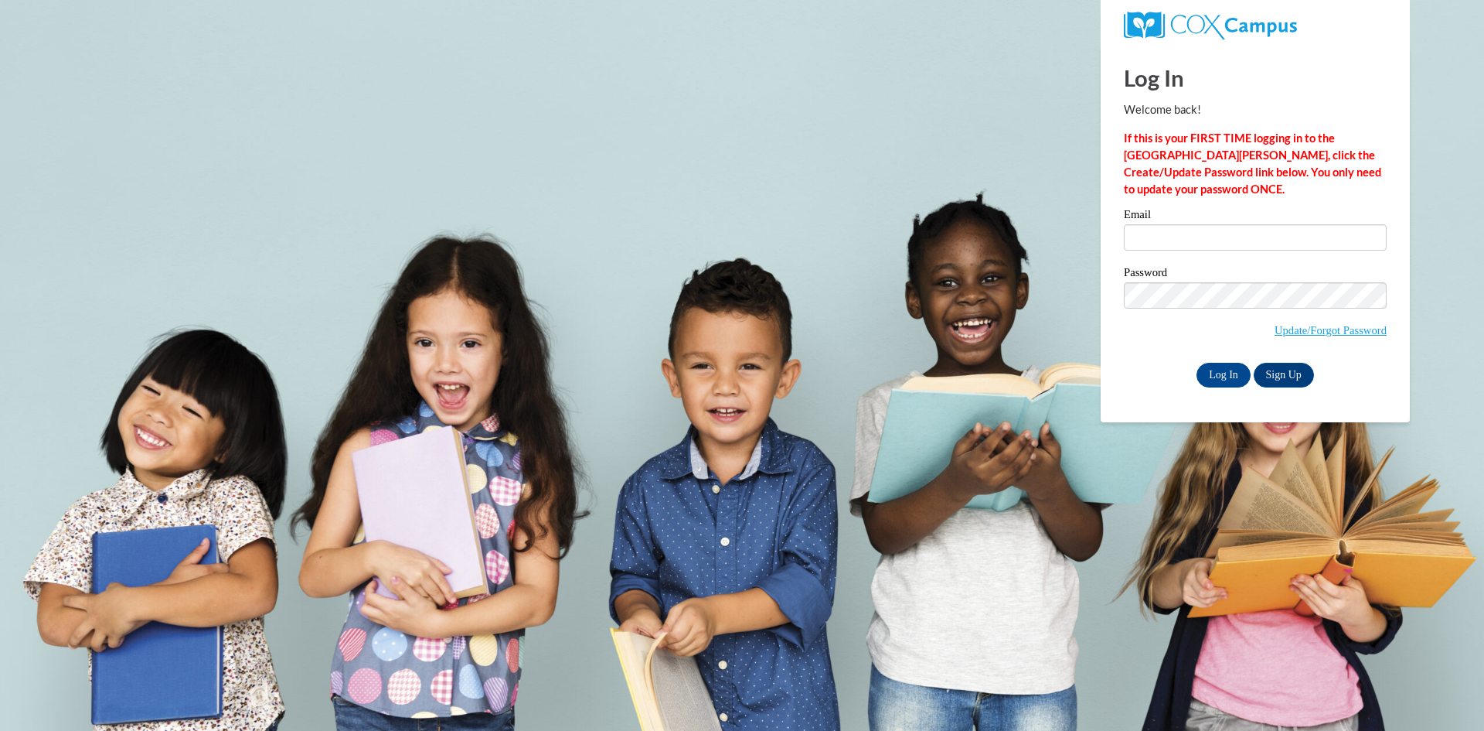 This screenshot has width=1484, height=731. I want to click on a: COX Campus, so click(1256, 26).